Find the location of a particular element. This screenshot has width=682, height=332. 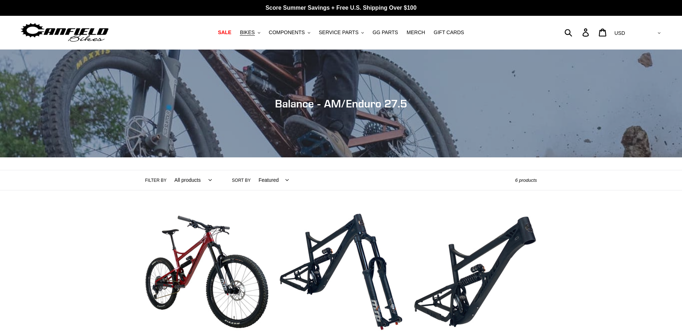

span: Balance - AM/Enduro 27.5 is located at coordinates (341, 103).